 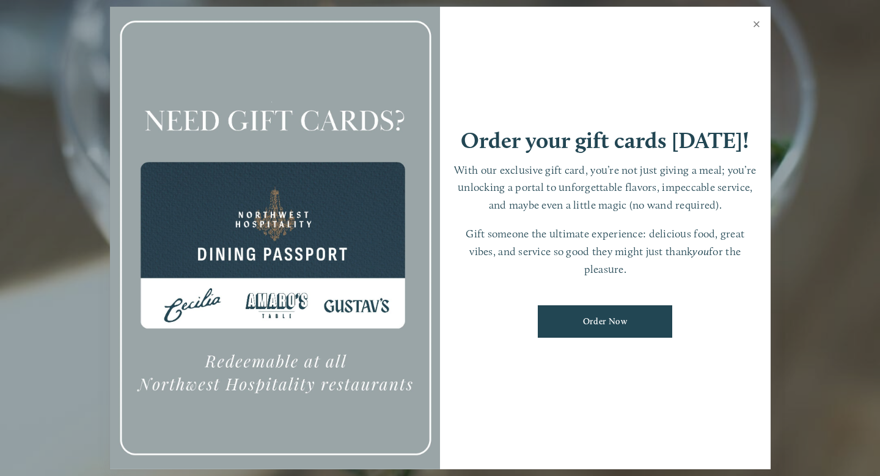 What do you see at coordinates (757, 26) in the screenshot?
I see `a: Close` at bounding box center [757, 26].